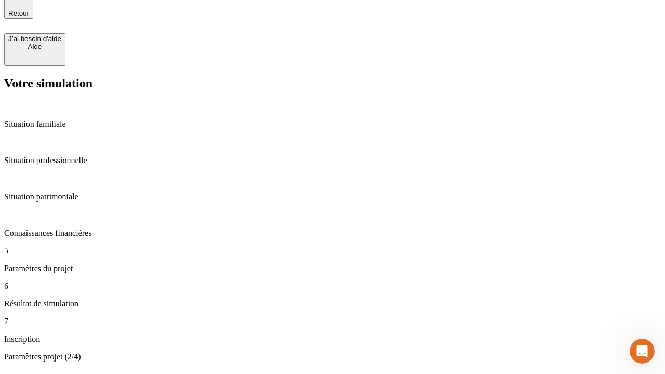  What do you see at coordinates (333, 161) in the screenshot?
I see `p: Situation professionnelle` at bounding box center [333, 161].